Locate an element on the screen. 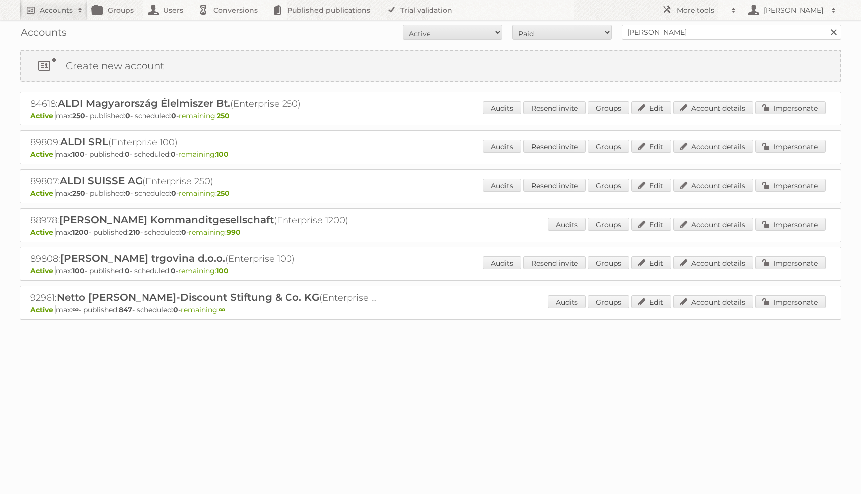  h2: 92961: (Enterprise ∞) is located at coordinates (205, 298).